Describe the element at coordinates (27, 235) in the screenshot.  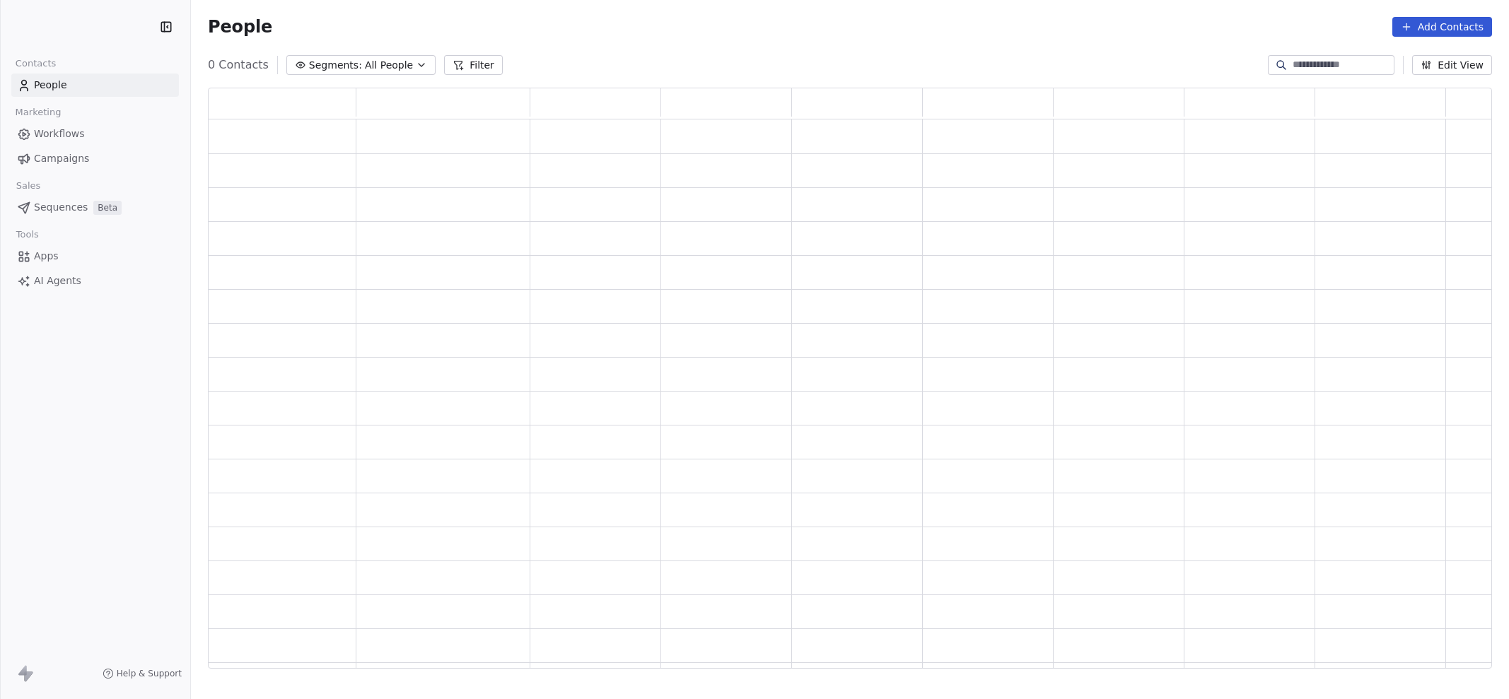
I see `span: Tools` at that location.